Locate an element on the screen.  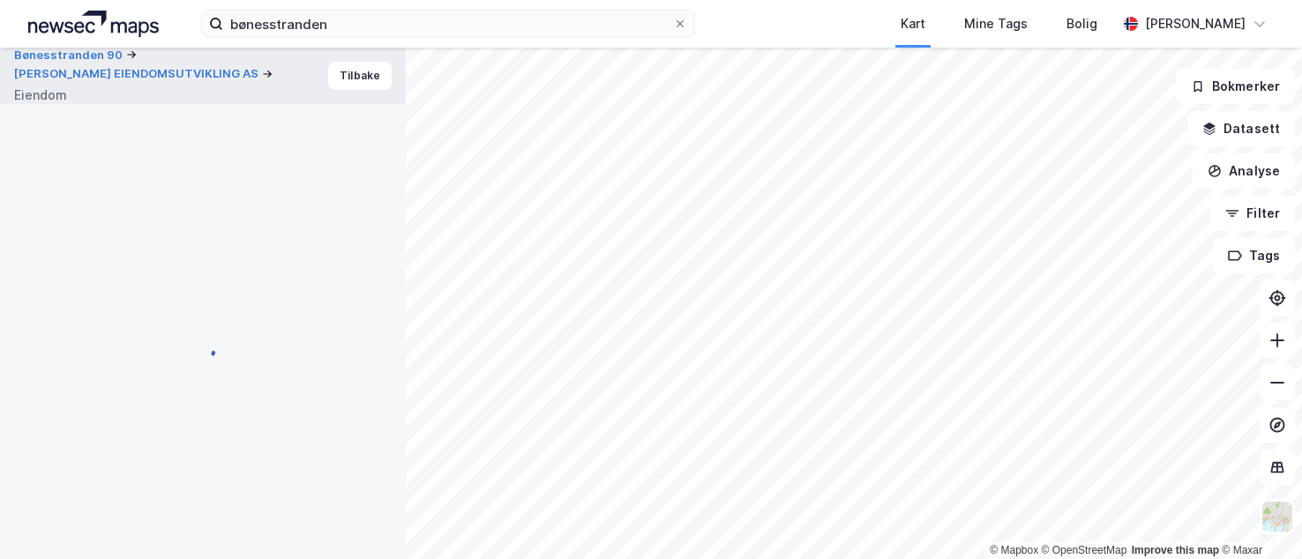
button: Datasett is located at coordinates (1241, 129).